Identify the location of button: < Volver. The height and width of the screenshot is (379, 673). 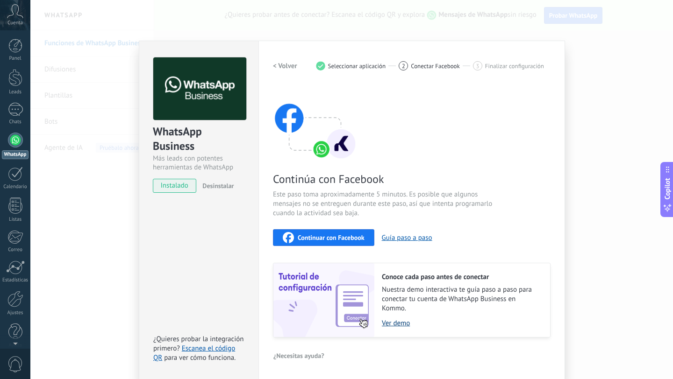
(285, 66).